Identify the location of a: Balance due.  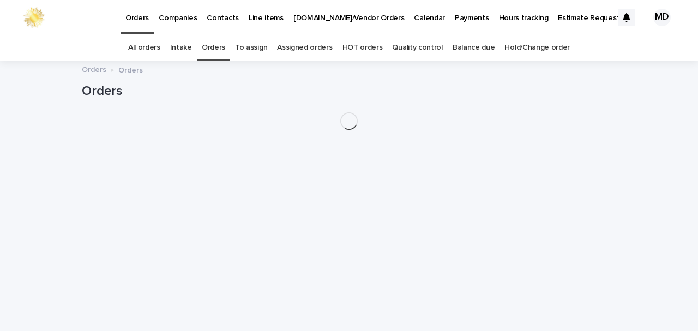
(474, 47).